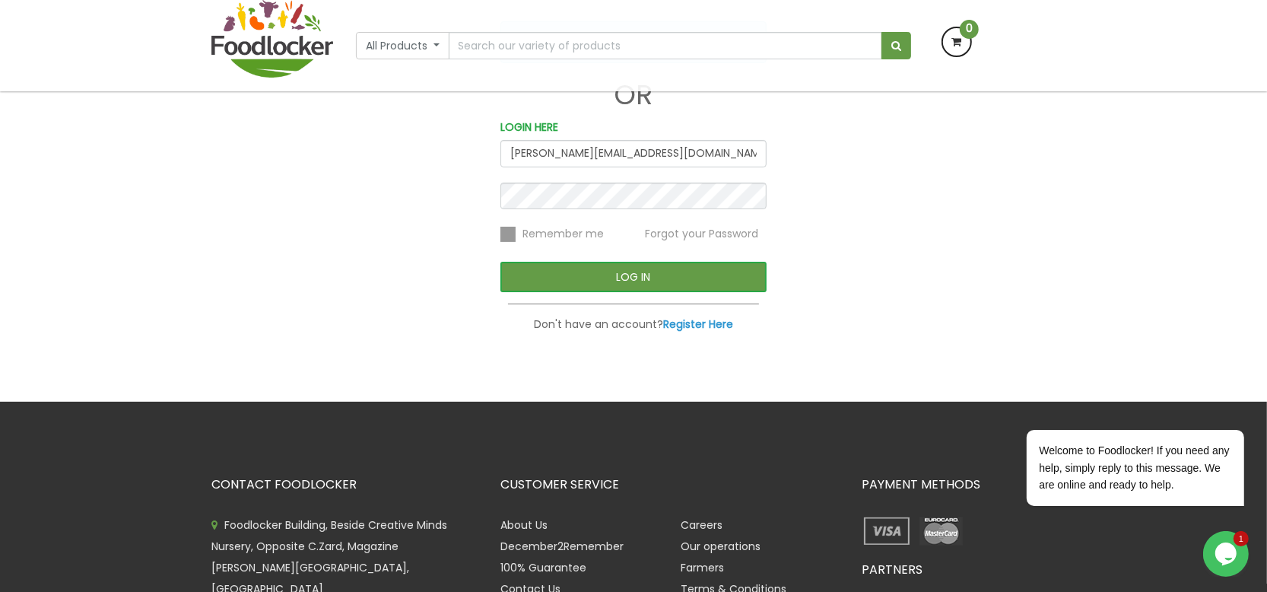 Image resolution: width=1267 pixels, height=592 pixels. Describe the element at coordinates (702, 525) in the screenshot. I see `a: Careers` at that location.